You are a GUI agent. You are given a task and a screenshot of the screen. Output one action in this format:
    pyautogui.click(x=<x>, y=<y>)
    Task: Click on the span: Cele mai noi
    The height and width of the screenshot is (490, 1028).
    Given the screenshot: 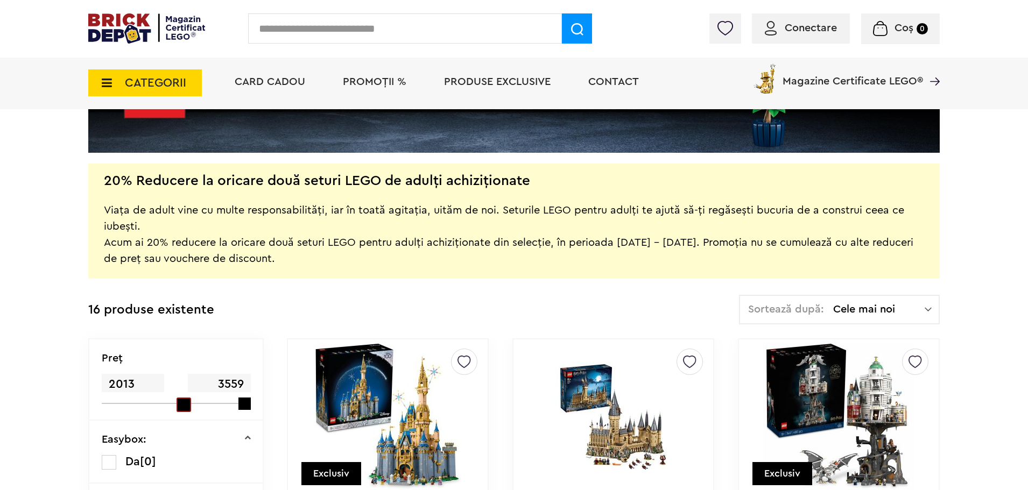 What is the action you would take?
    pyautogui.click(x=879, y=309)
    